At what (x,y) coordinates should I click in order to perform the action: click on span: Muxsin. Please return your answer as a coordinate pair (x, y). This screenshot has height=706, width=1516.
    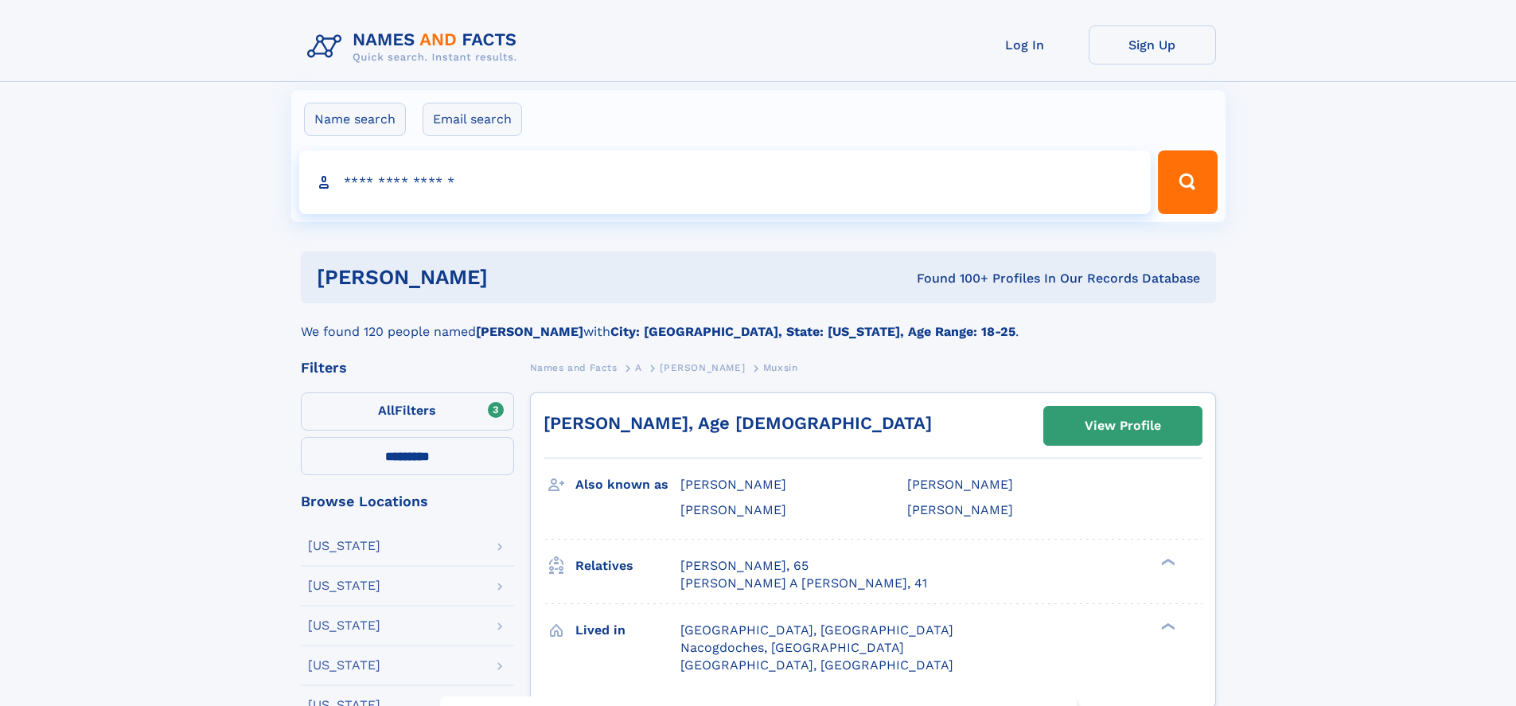
    Looking at the image, I should click on (781, 368).